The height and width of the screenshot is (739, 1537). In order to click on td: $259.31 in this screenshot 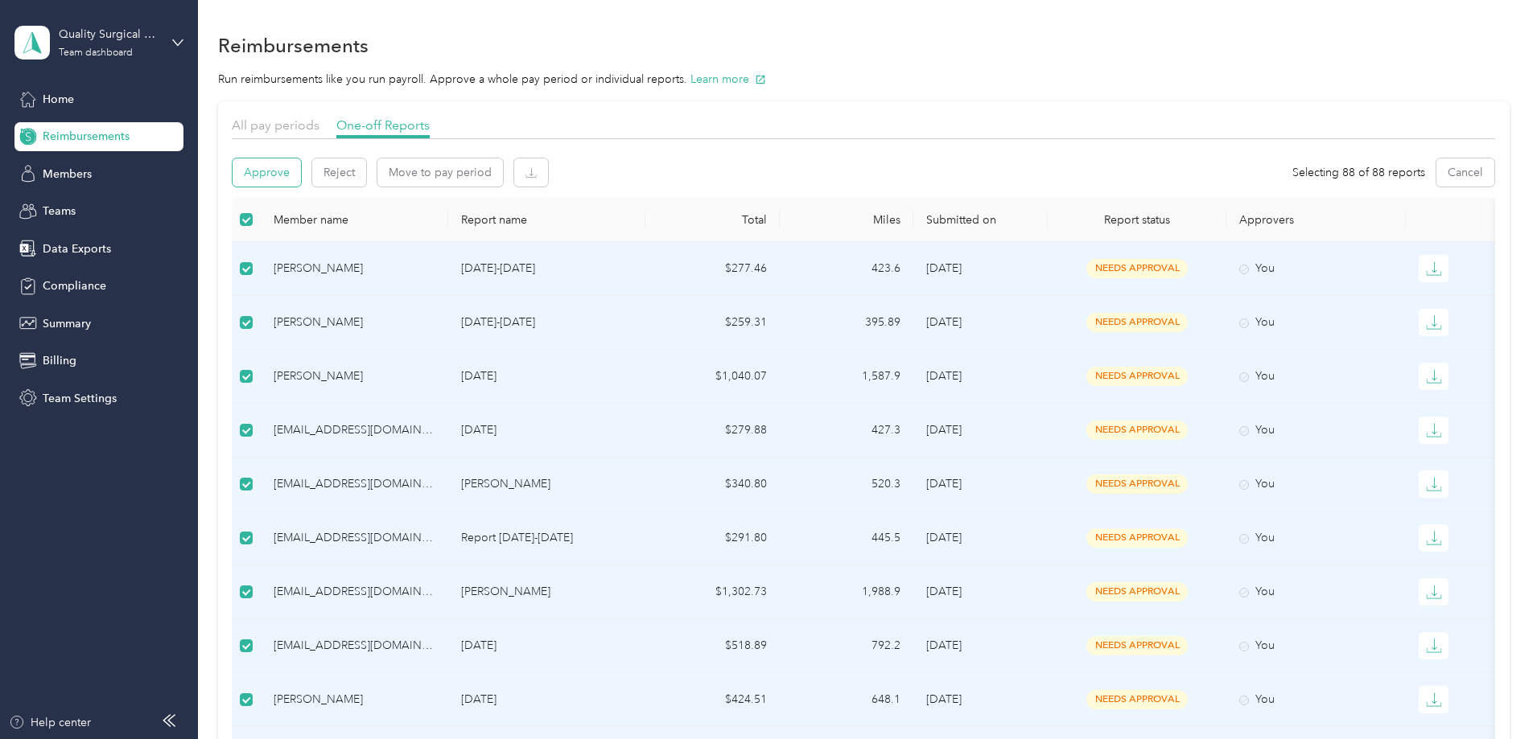, I will do `click(712, 323)`.